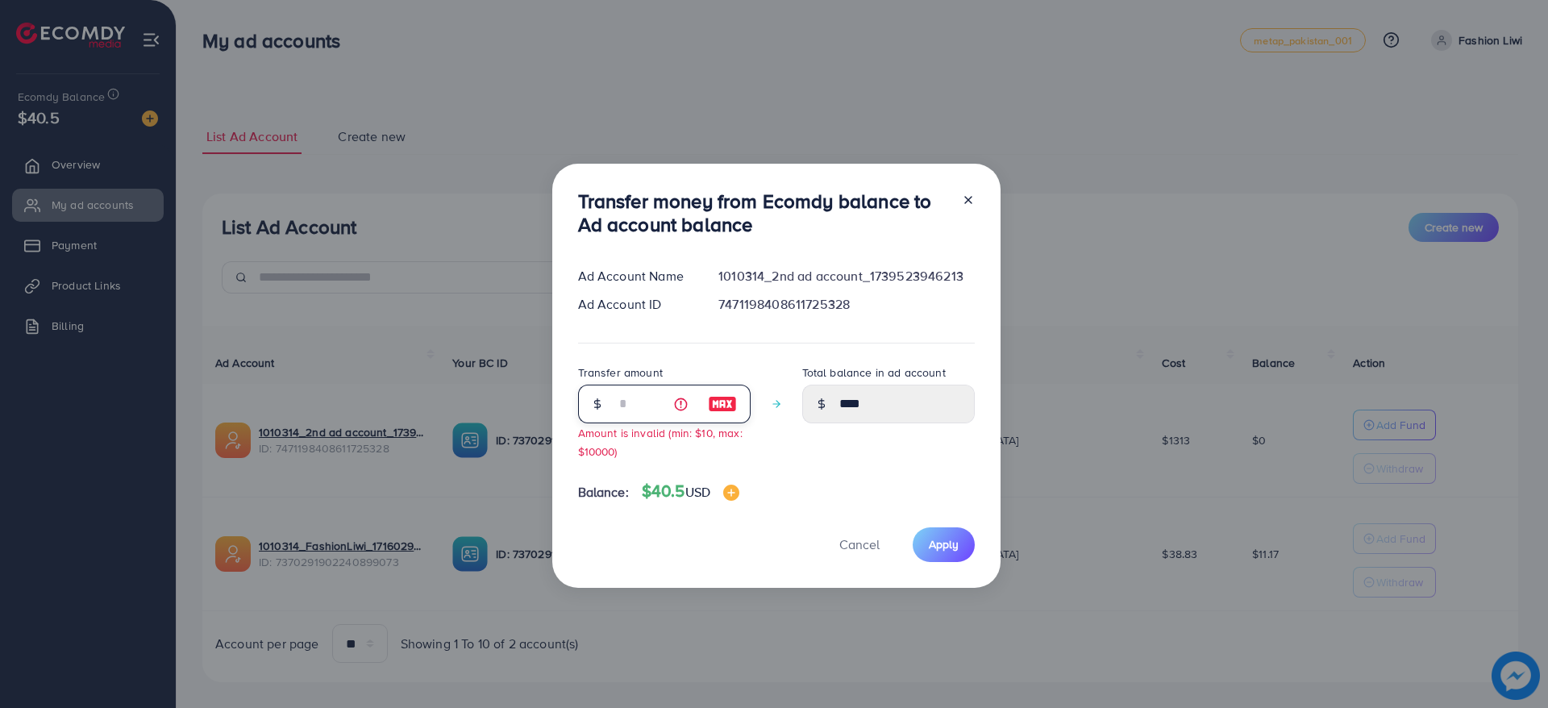 This screenshot has height=708, width=1548. What do you see at coordinates (635, 276) in the screenshot?
I see `div: Ad Account Name` at bounding box center [635, 276].